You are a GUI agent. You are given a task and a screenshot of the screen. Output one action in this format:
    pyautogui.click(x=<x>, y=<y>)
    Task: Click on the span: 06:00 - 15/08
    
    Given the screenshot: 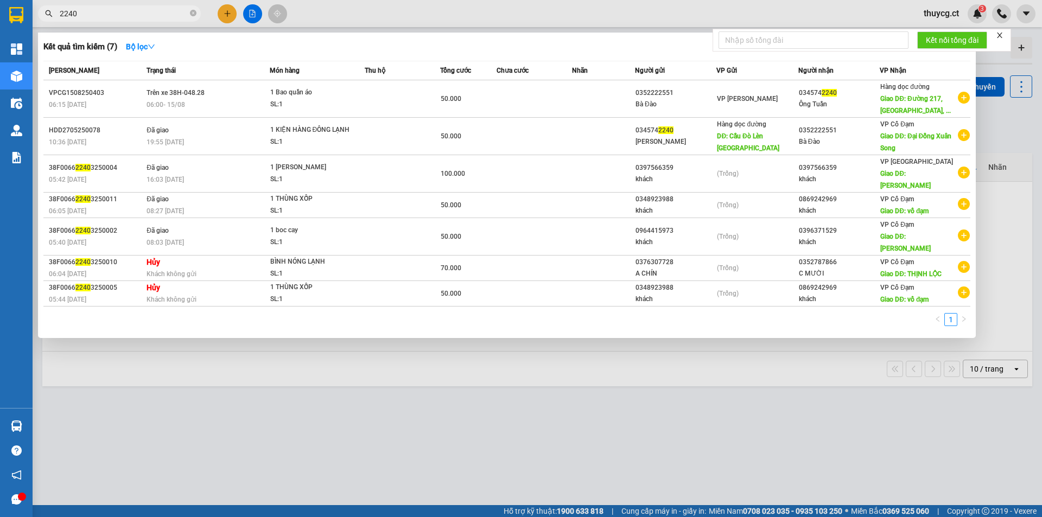 What is the action you would take?
    pyautogui.click(x=165, y=105)
    